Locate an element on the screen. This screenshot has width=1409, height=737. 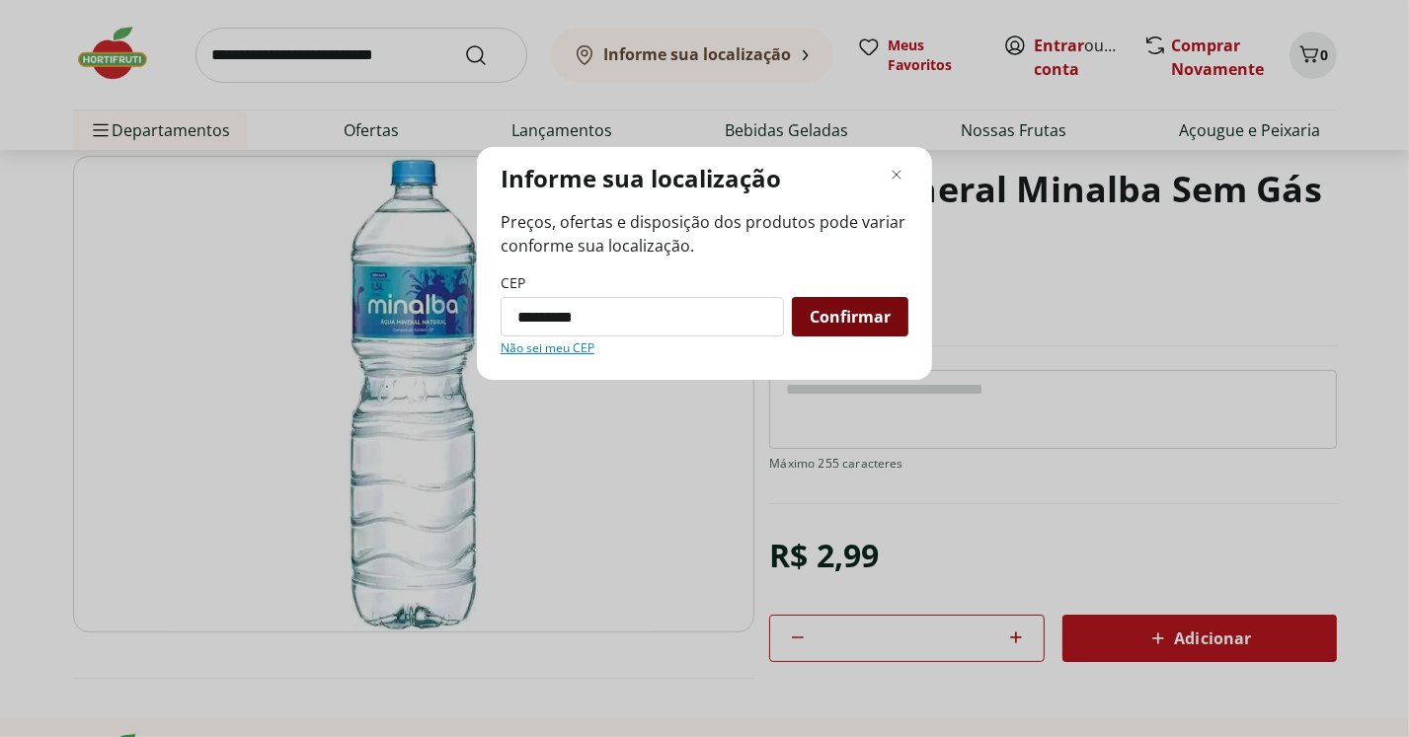
div: Modal de regionalização is located at coordinates (704, 264).